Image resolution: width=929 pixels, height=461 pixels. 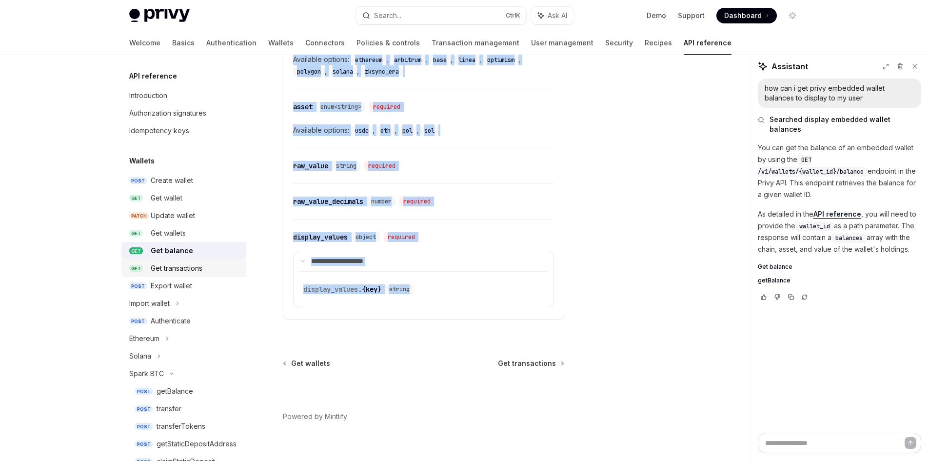 What do you see at coordinates (231, 43) in the screenshot?
I see `a: Authentication` at bounding box center [231, 43].